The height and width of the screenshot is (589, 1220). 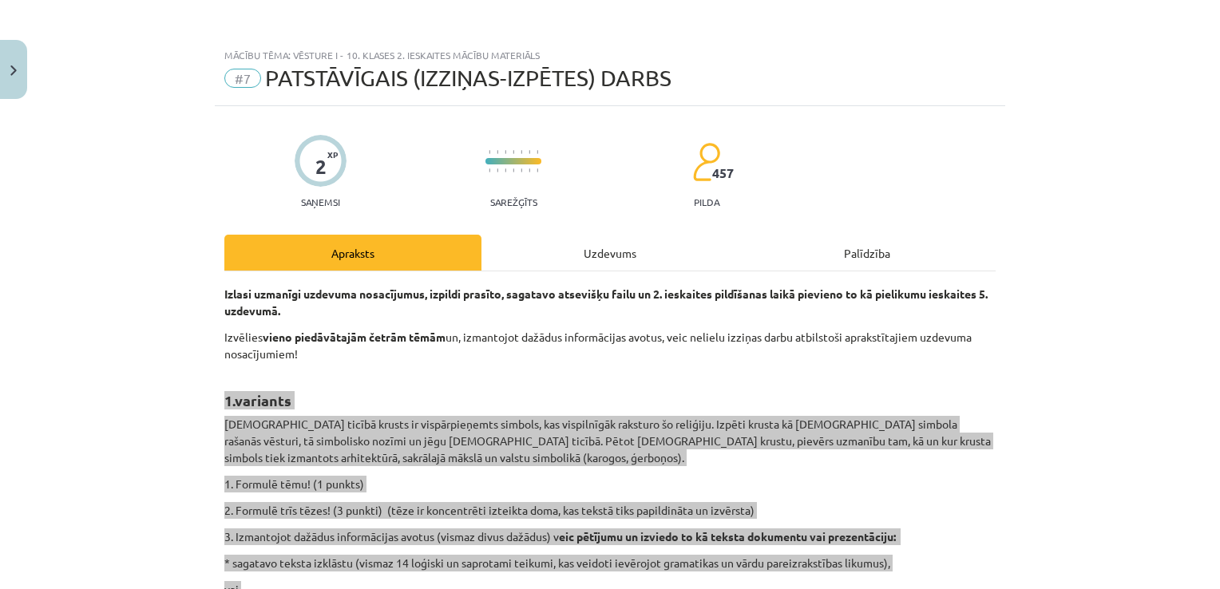 I want to click on p: pilda, so click(x=707, y=202).